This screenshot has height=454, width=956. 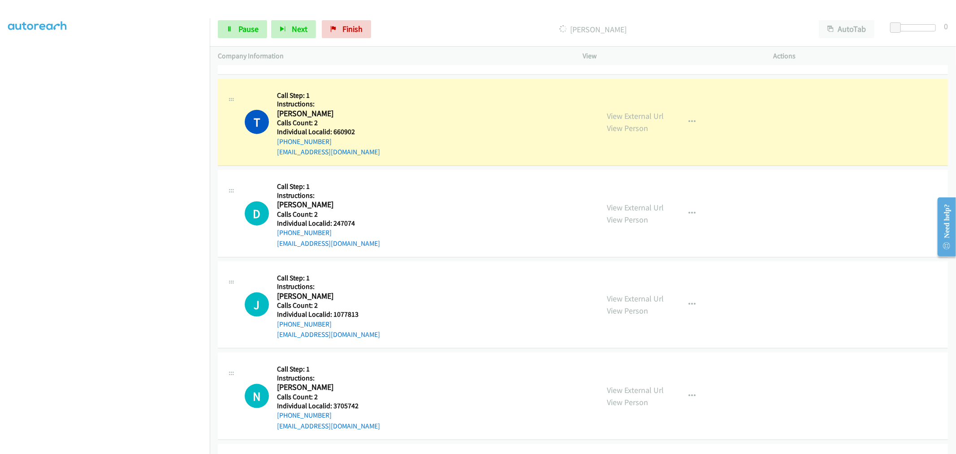 I want to click on p: Actions, so click(x=861, y=56).